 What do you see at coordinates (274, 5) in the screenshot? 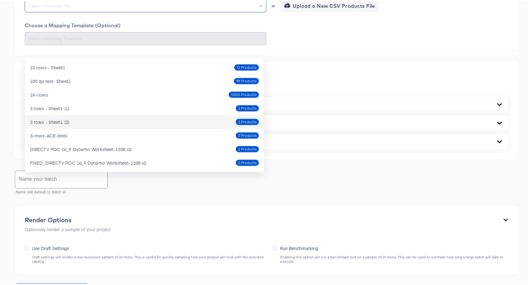
I see `div: or` at bounding box center [274, 5].